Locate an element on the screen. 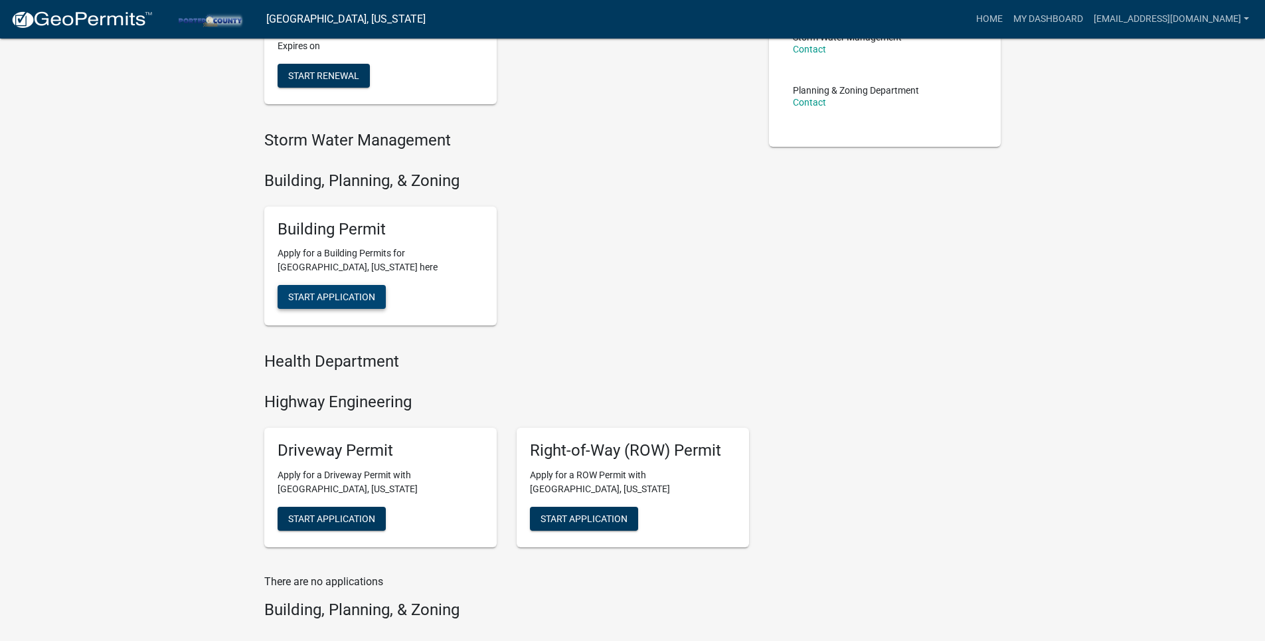  h4: Highway Engineering is located at coordinates (507, 402).